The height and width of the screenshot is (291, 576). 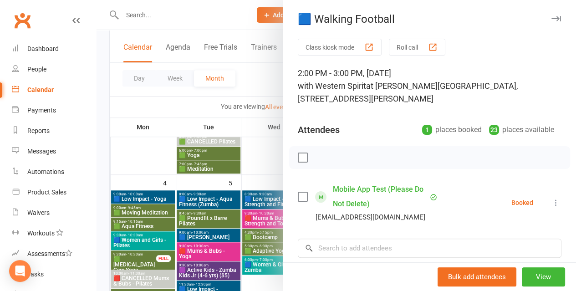 I want to click on div: Tasks, so click(x=36, y=274).